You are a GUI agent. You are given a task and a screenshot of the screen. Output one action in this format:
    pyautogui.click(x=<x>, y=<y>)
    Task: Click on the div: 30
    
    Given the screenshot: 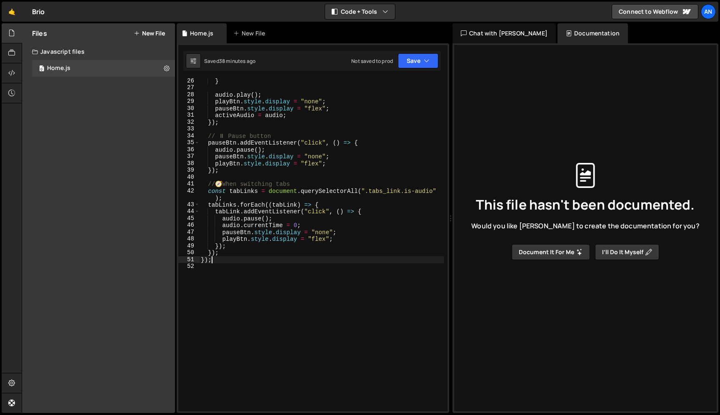 What is the action you would take?
    pyautogui.click(x=189, y=108)
    